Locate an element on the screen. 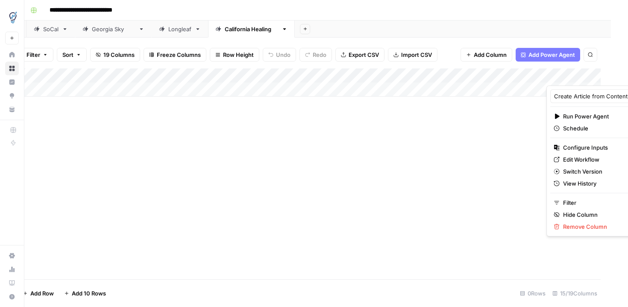 The height and width of the screenshot is (307, 628). span: 19 Columns is located at coordinates (119, 55).